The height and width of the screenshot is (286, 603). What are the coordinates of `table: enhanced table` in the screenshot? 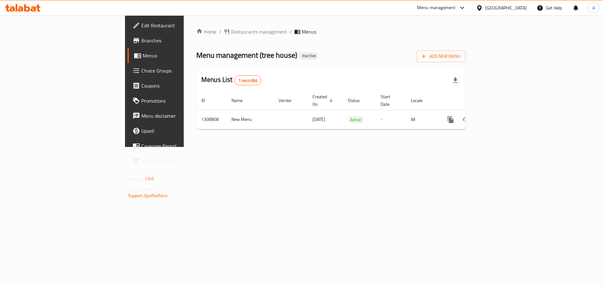 It's located at (352, 110).